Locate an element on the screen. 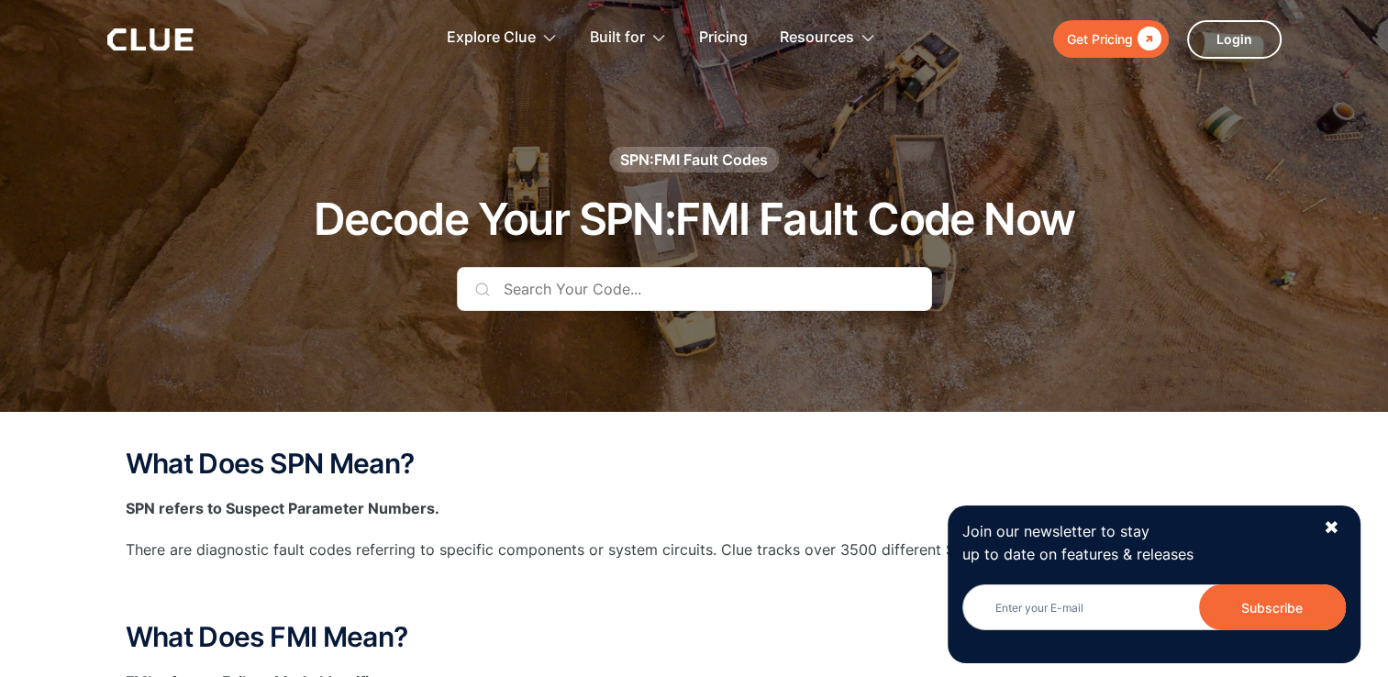 This screenshot has width=1388, height=677. p: Join our newsletter to stay up to date on features & releases is located at coordinates (1135, 543).